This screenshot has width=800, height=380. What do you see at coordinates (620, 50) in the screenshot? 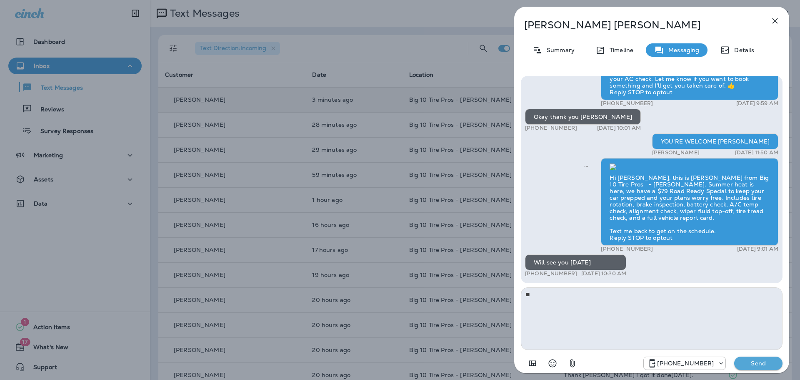
I see `p: Timeline` at bounding box center [620, 50].